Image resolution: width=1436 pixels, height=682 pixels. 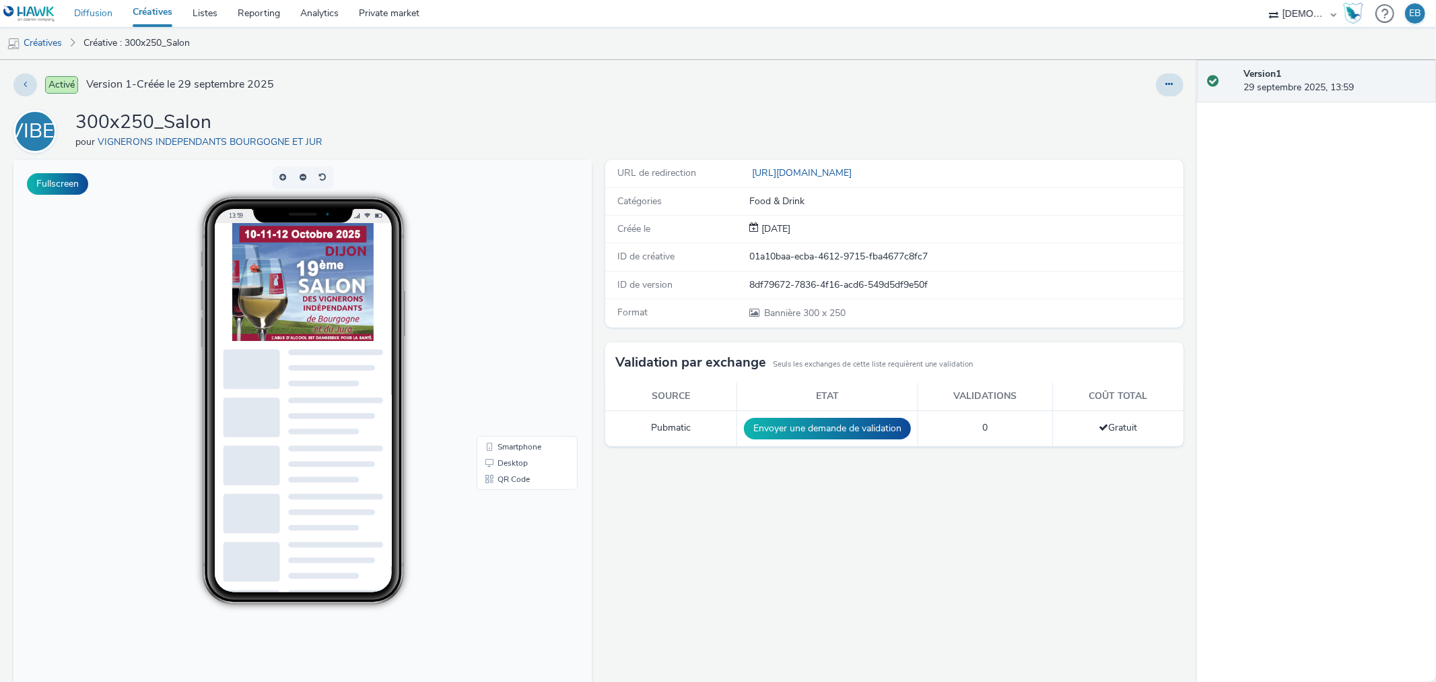 I want to click on img: Advertisement preview, so click(x=290, y=122).